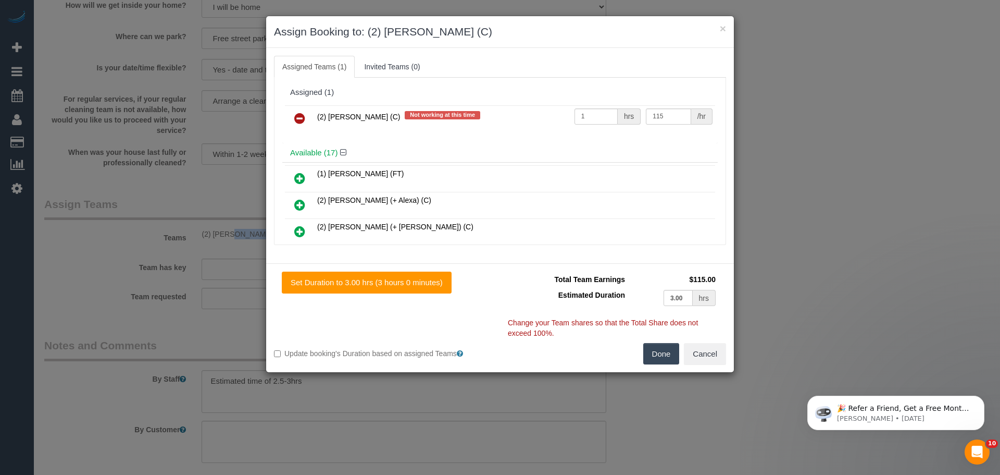  What do you see at coordinates (277, 353) in the screenshot?
I see `input: Update booking's Duration based on assigned Teams` at bounding box center [277, 353].